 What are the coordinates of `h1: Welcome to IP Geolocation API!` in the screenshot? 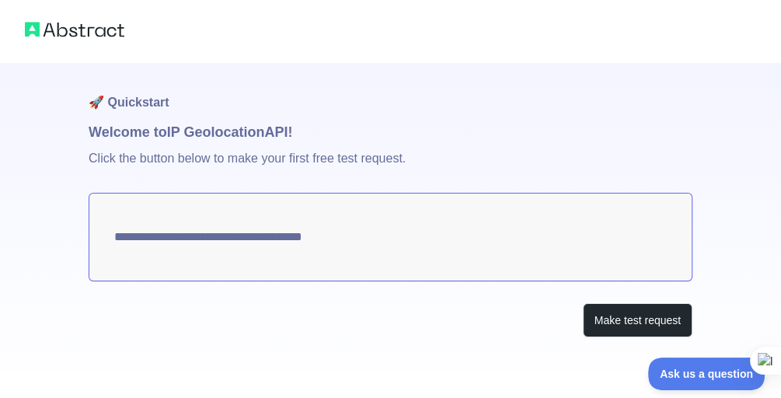 It's located at (390, 132).